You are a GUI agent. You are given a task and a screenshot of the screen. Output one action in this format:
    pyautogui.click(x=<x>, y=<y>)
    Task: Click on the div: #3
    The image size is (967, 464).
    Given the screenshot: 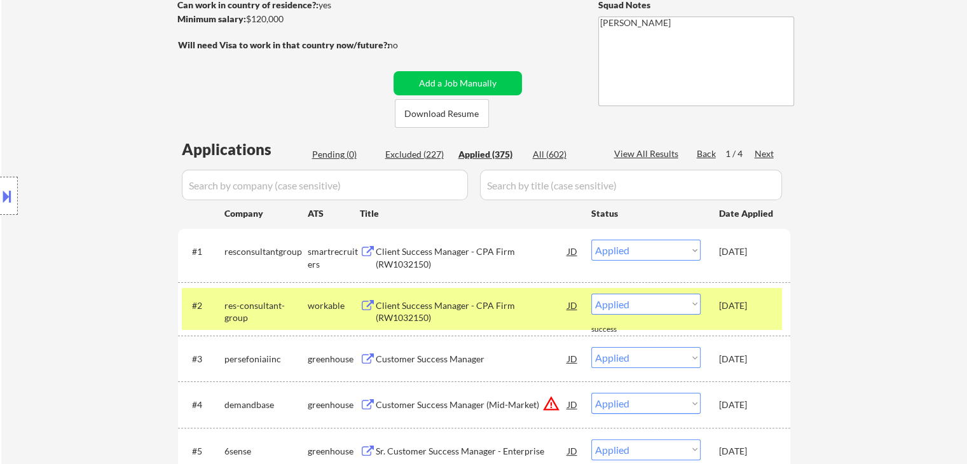 What is the action you would take?
    pyautogui.click(x=203, y=359)
    